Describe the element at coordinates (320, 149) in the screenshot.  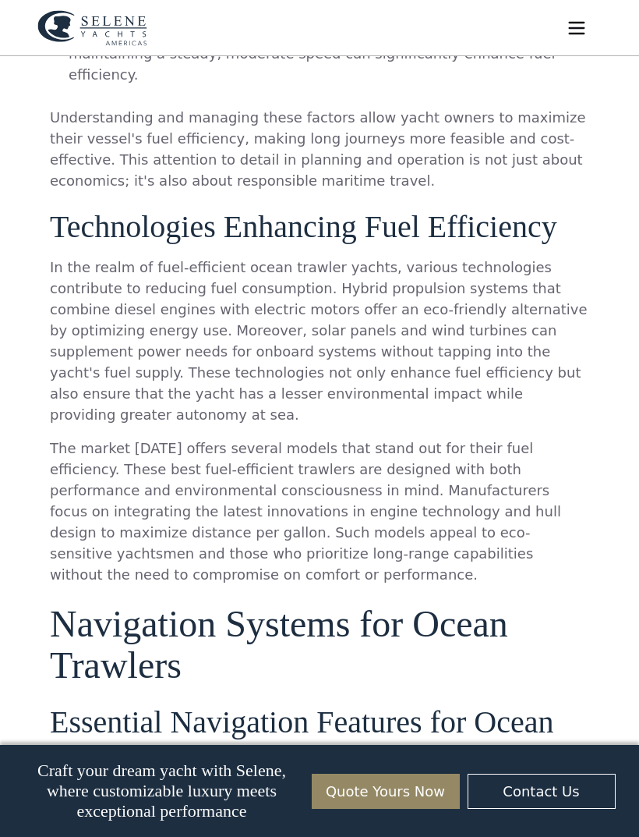
I see `p: Understanding and managing these factors allow yacht owners to maximize their vessel's fuel effic...` at that location.